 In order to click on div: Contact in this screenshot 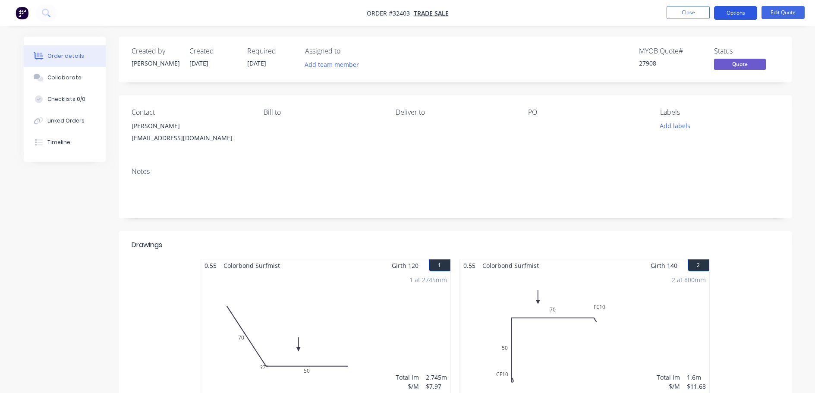, I will do `click(191, 112)`.